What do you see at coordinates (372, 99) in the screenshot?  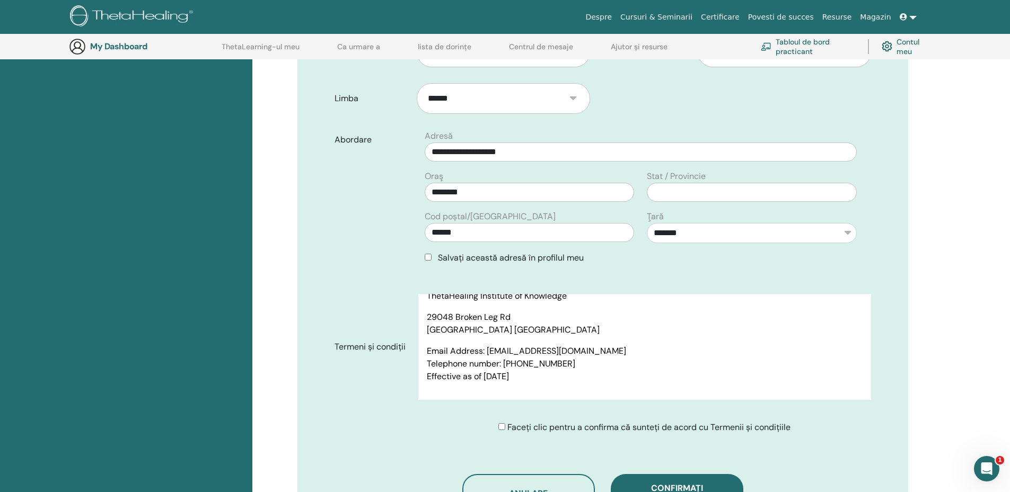 I see `label: Limba` at bounding box center [372, 99].